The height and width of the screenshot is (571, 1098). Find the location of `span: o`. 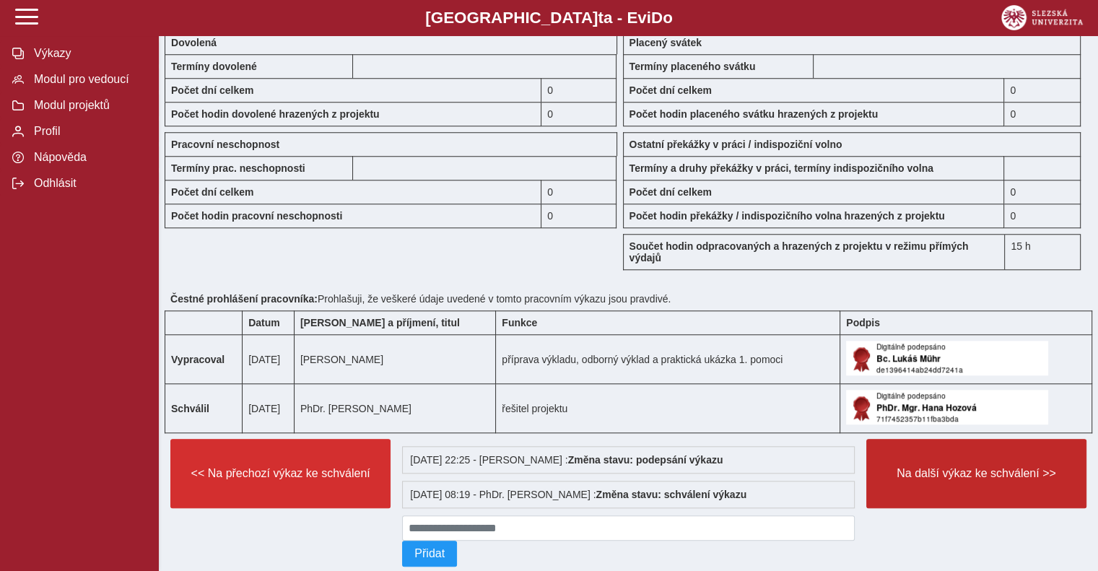

span: o is located at coordinates (667, 17).